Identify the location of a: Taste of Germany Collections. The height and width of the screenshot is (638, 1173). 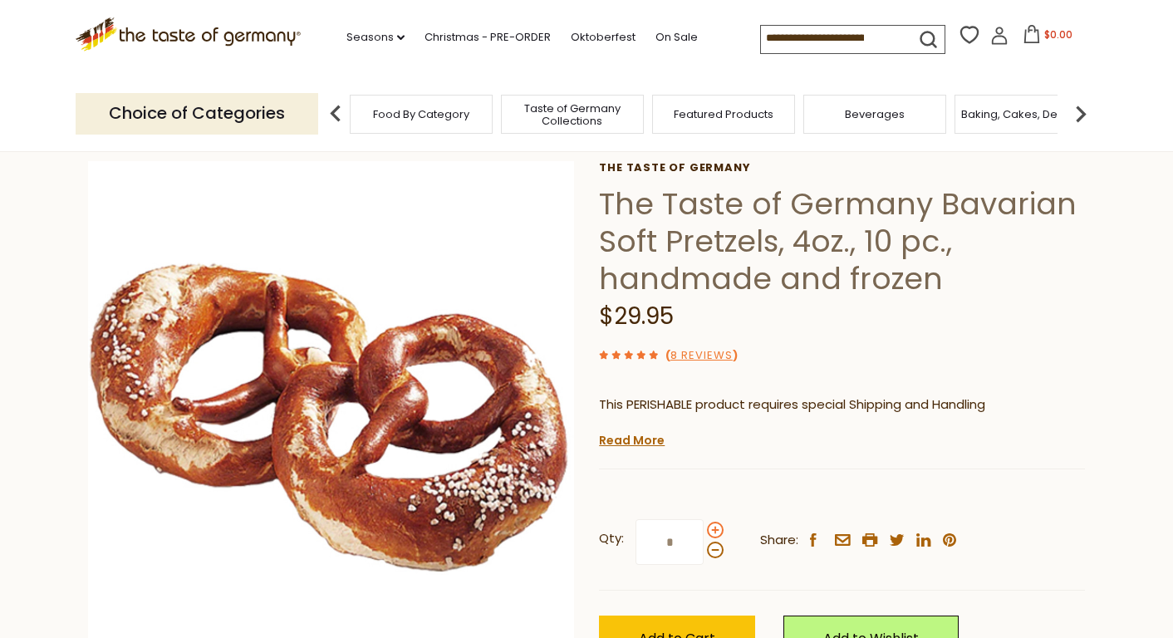
(573, 115).